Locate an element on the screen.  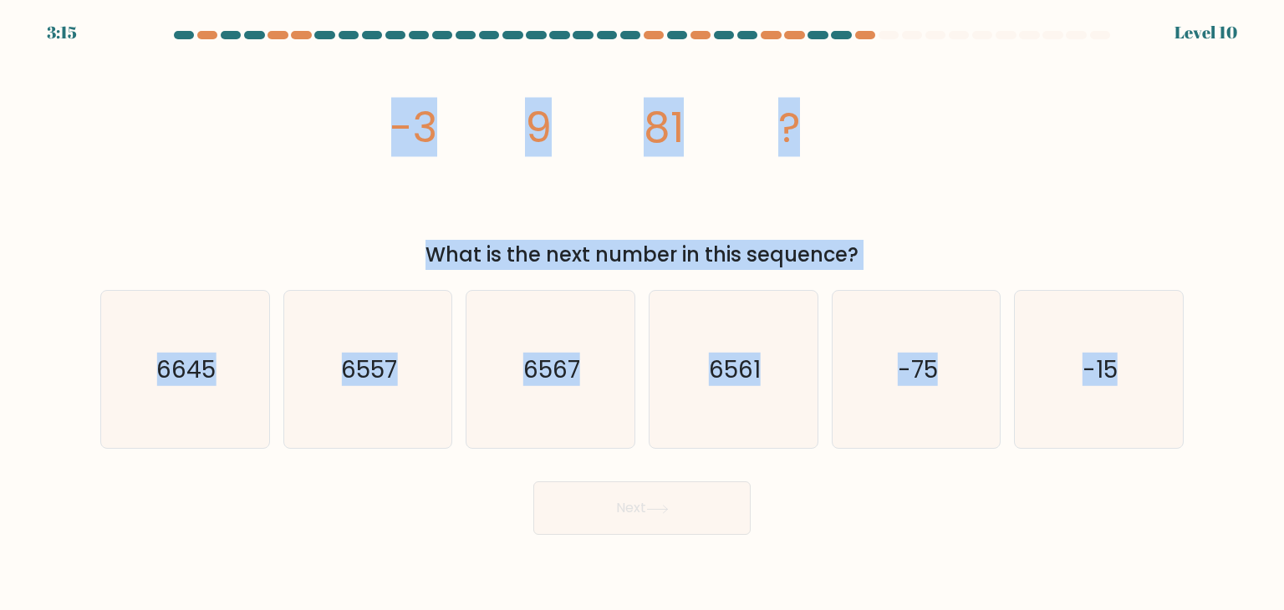
tspan: -3 is located at coordinates (413, 127).